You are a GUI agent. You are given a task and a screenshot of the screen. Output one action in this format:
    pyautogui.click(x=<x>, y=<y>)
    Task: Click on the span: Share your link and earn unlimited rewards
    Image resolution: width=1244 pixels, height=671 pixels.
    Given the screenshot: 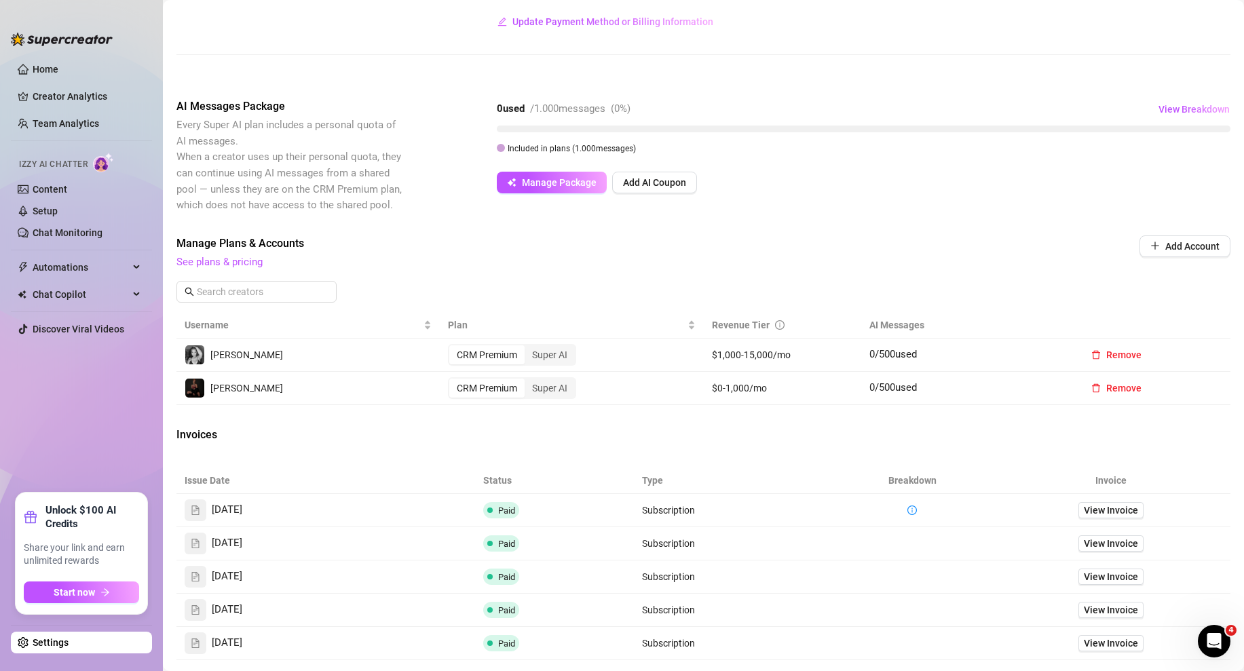 What is the action you would take?
    pyautogui.click(x=81, y=554)
    